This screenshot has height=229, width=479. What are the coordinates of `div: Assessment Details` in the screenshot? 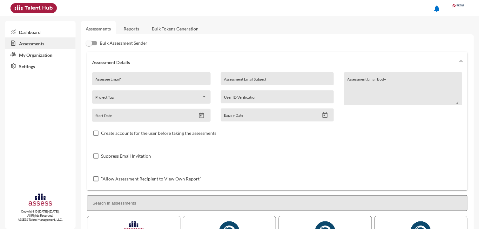 It's located at (277, 131).